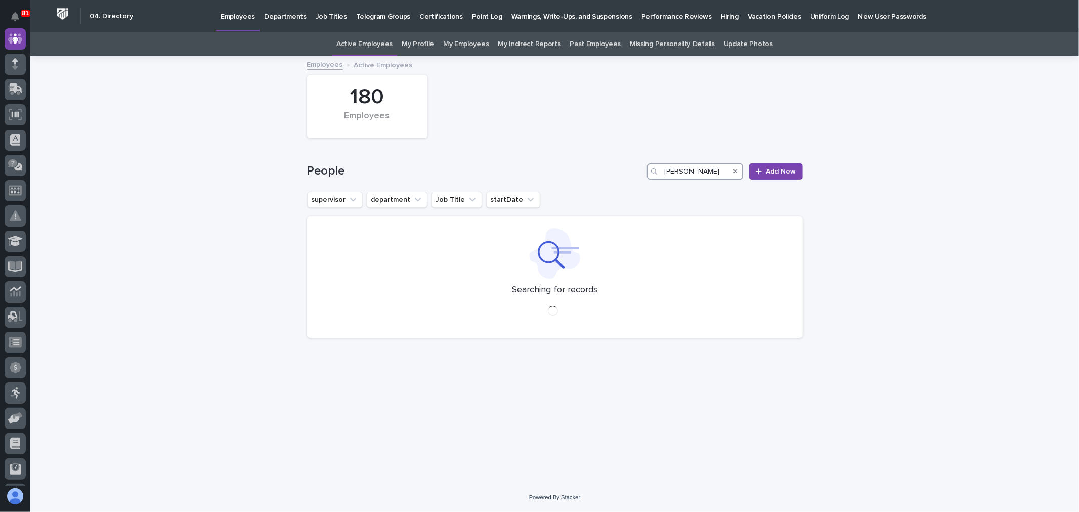 Image resolution: width=1079 pixels, height=512 pixels. I want to click on div: 180, so click(367, 97).